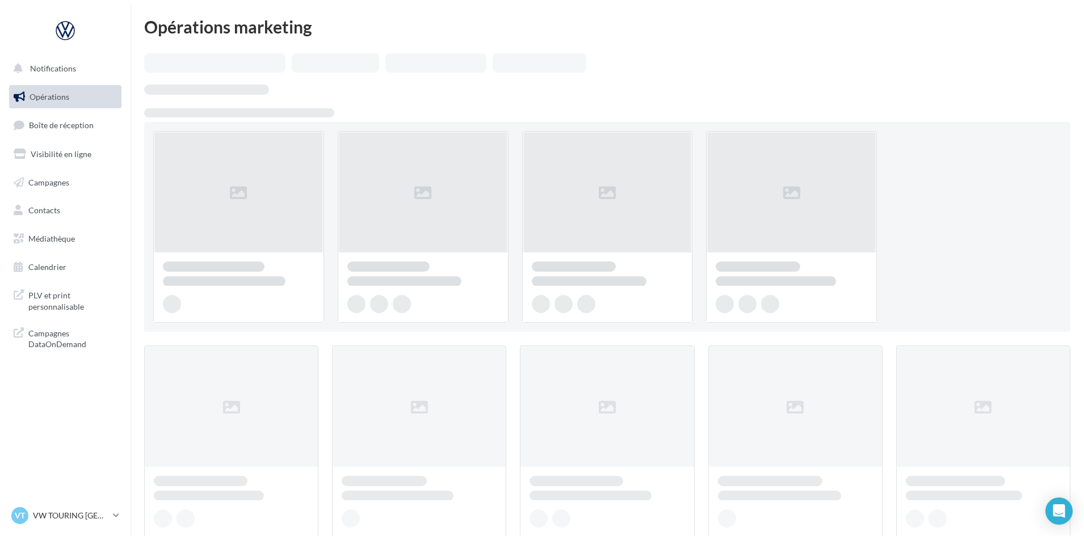 The width and height of the screenshot is (1084, 536). I want to click on button: Notifications, so click(63, 69).